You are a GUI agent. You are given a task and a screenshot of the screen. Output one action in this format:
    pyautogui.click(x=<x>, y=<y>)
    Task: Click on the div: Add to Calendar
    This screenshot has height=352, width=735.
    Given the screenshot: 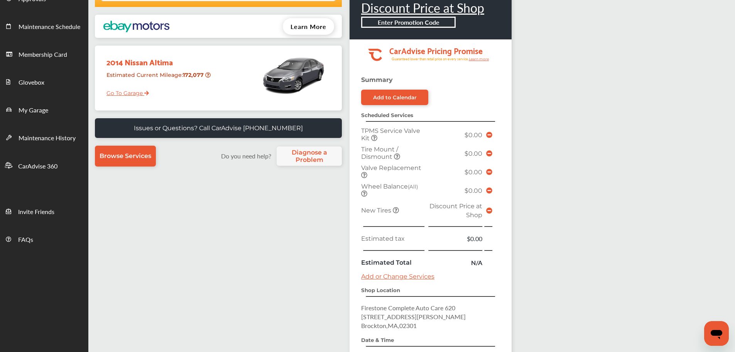 What is the action you would take?
    pyautogui.click(x=395, y=97)
    